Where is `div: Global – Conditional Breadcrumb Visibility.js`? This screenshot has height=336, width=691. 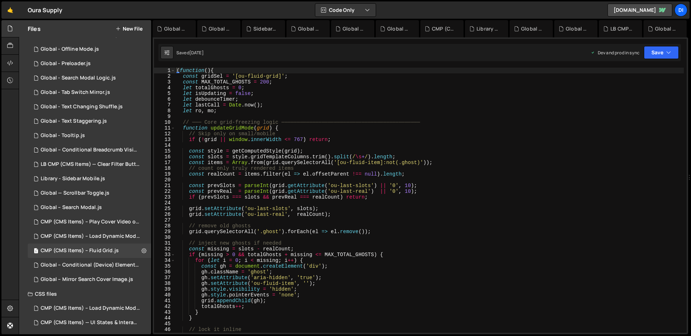
div: Global – Conditional Breadcrumb Visibility.js is located at coordinates (90, 150).